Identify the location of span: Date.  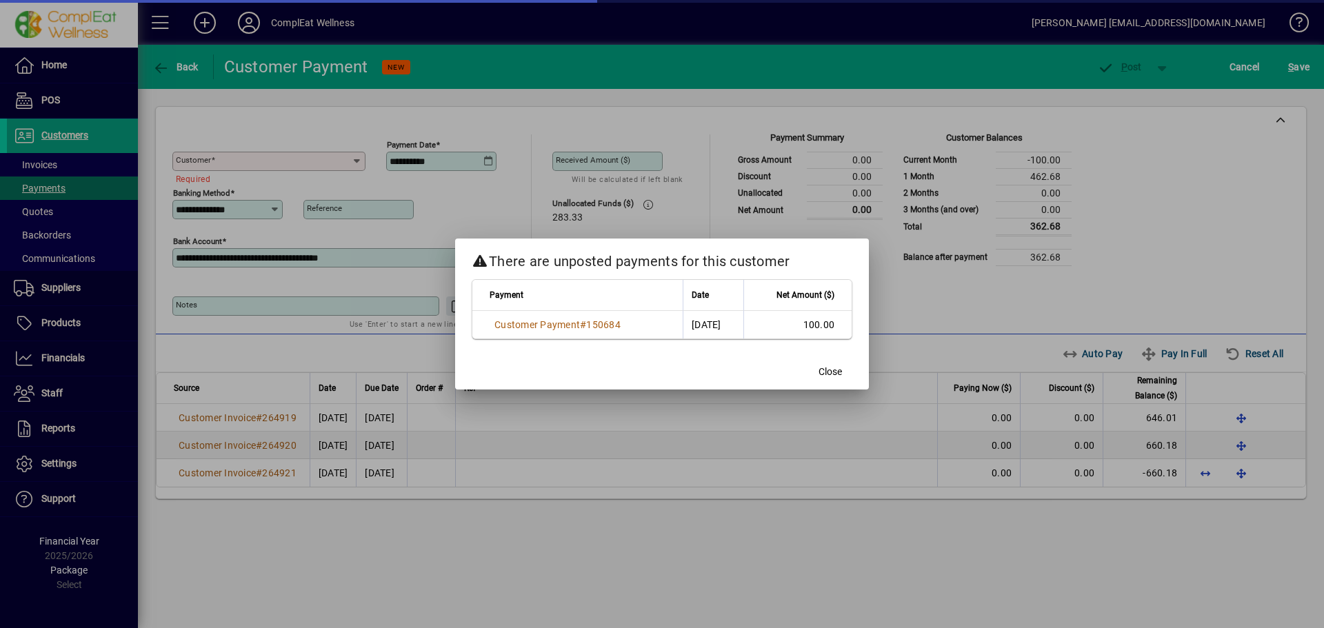
(700, 295).